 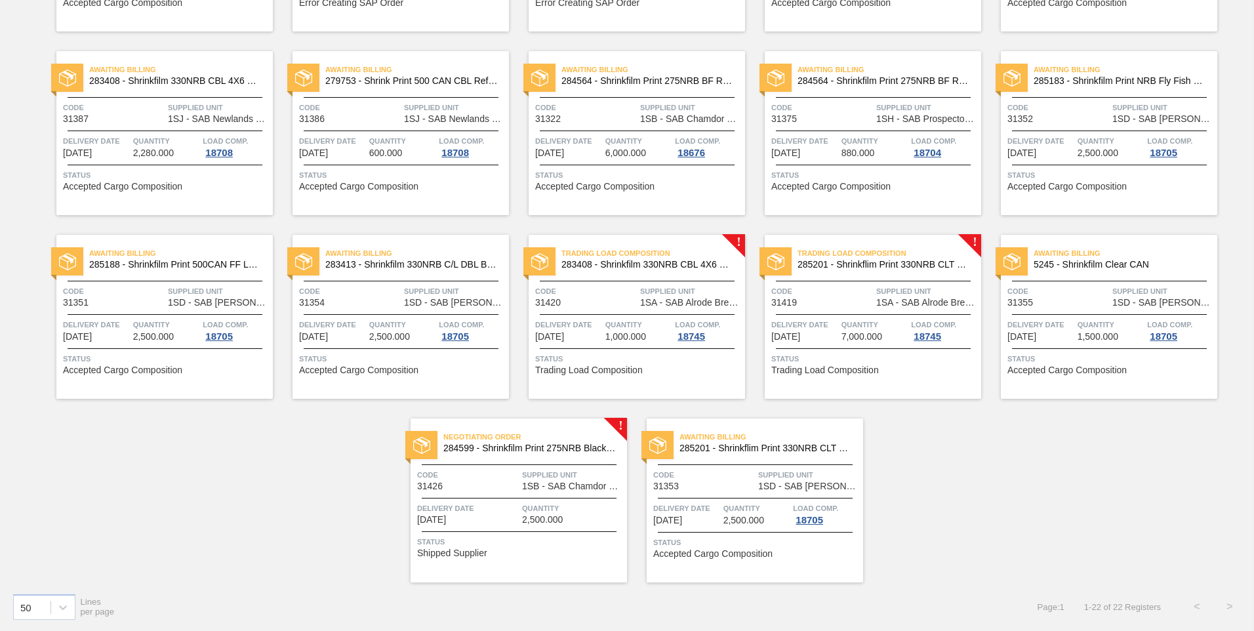 What do you see at coordinates (944, 146) in the screenshot?
I see `a: Load Comp.18704` at bounding box center [944, 146].